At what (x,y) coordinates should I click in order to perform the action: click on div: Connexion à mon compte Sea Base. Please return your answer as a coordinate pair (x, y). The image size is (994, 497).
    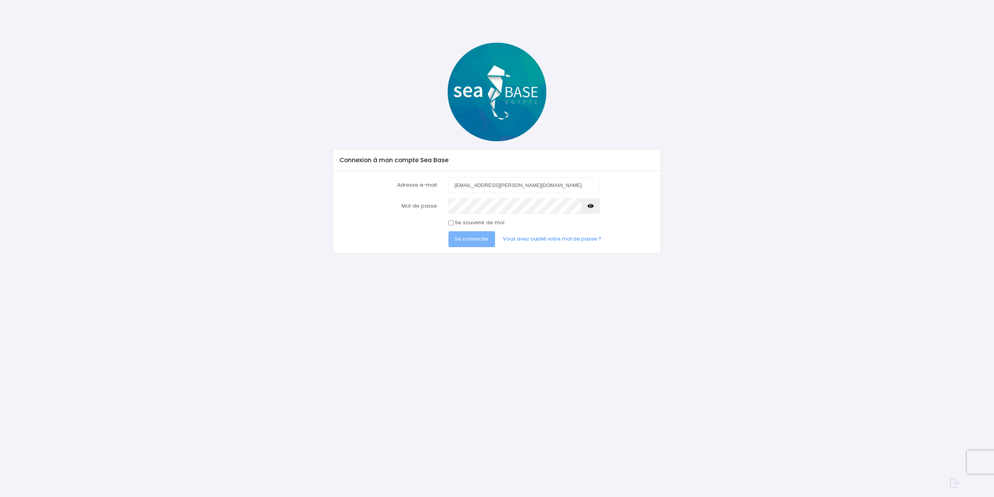
    Looking at the image, I should click on (496, 160).